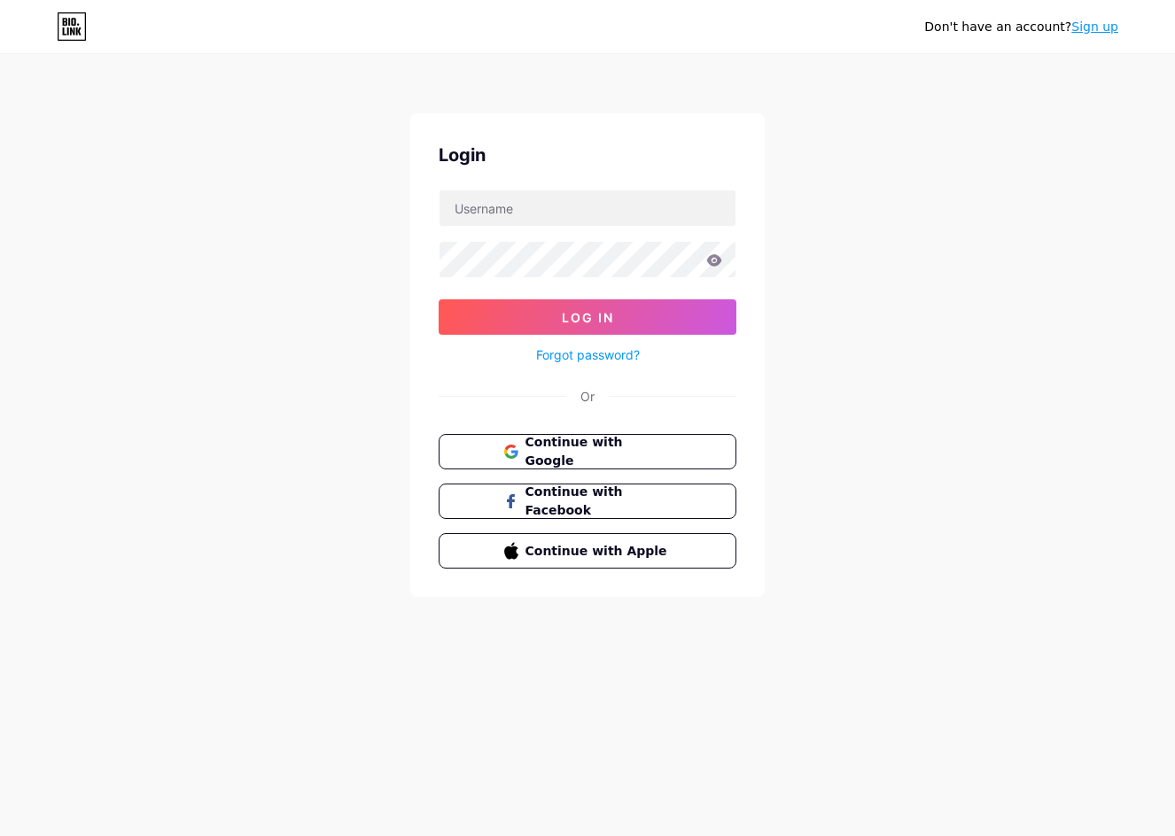 The image size is (1175, 836). I want to click on a: Forgot password?, so click(587, 354).